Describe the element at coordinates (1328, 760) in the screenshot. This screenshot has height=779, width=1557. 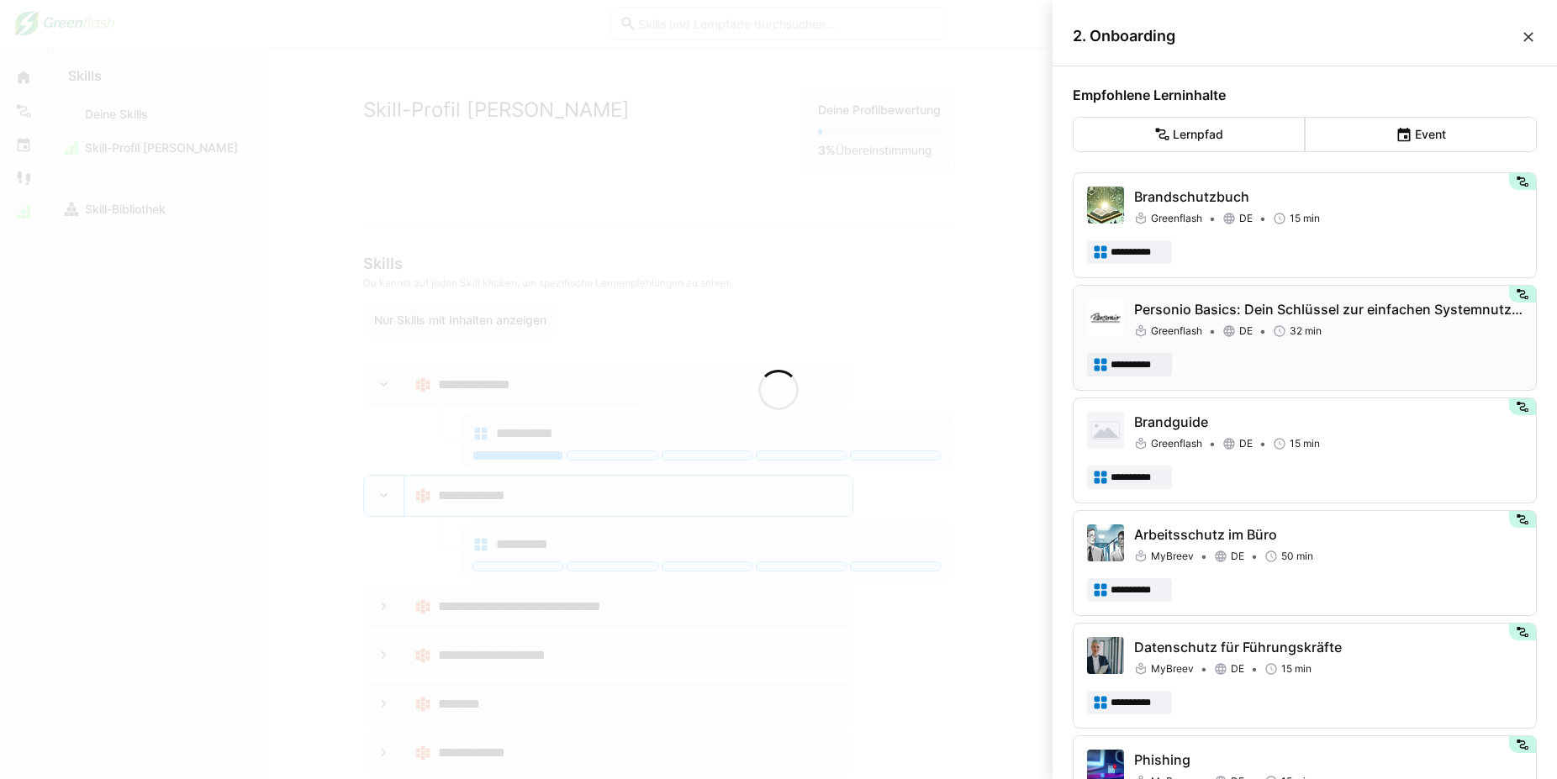
I see `p: Phishing` at that location.